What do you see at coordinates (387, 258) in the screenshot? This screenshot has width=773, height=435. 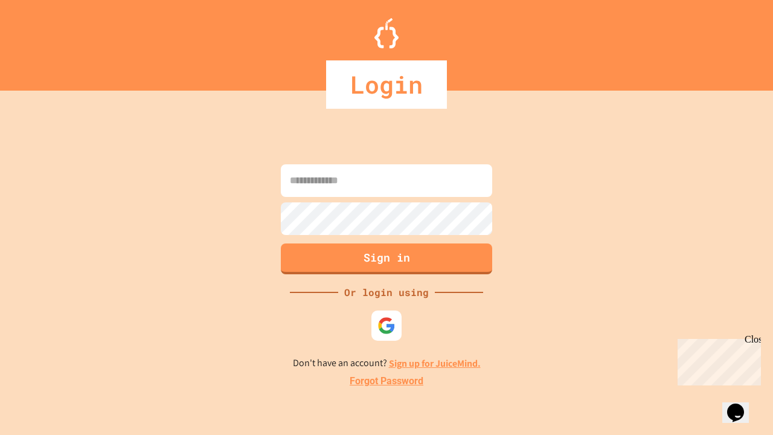 I see `button: Sign in` at bounding box center [387, 258].